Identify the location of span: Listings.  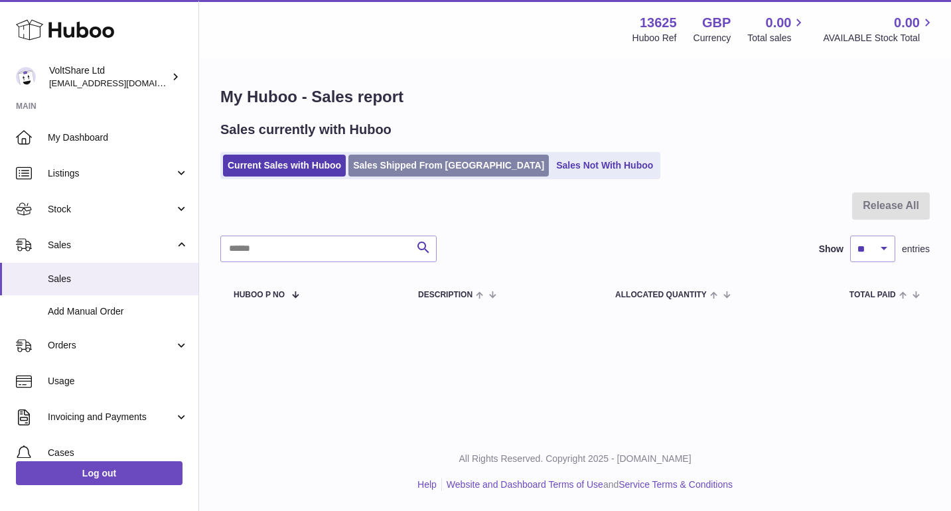
(111, 173).